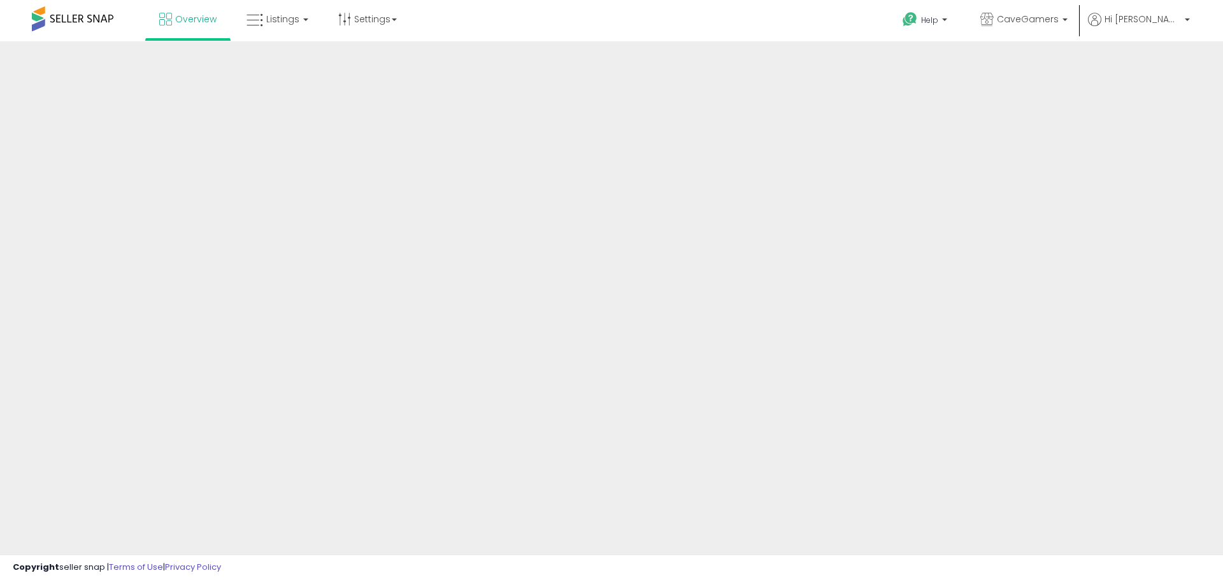 This screenshot has width=1223, height=580. Describe the element at coordinates (1028, 19) in the screenshot. I see `span: CaveGamers` at that location.